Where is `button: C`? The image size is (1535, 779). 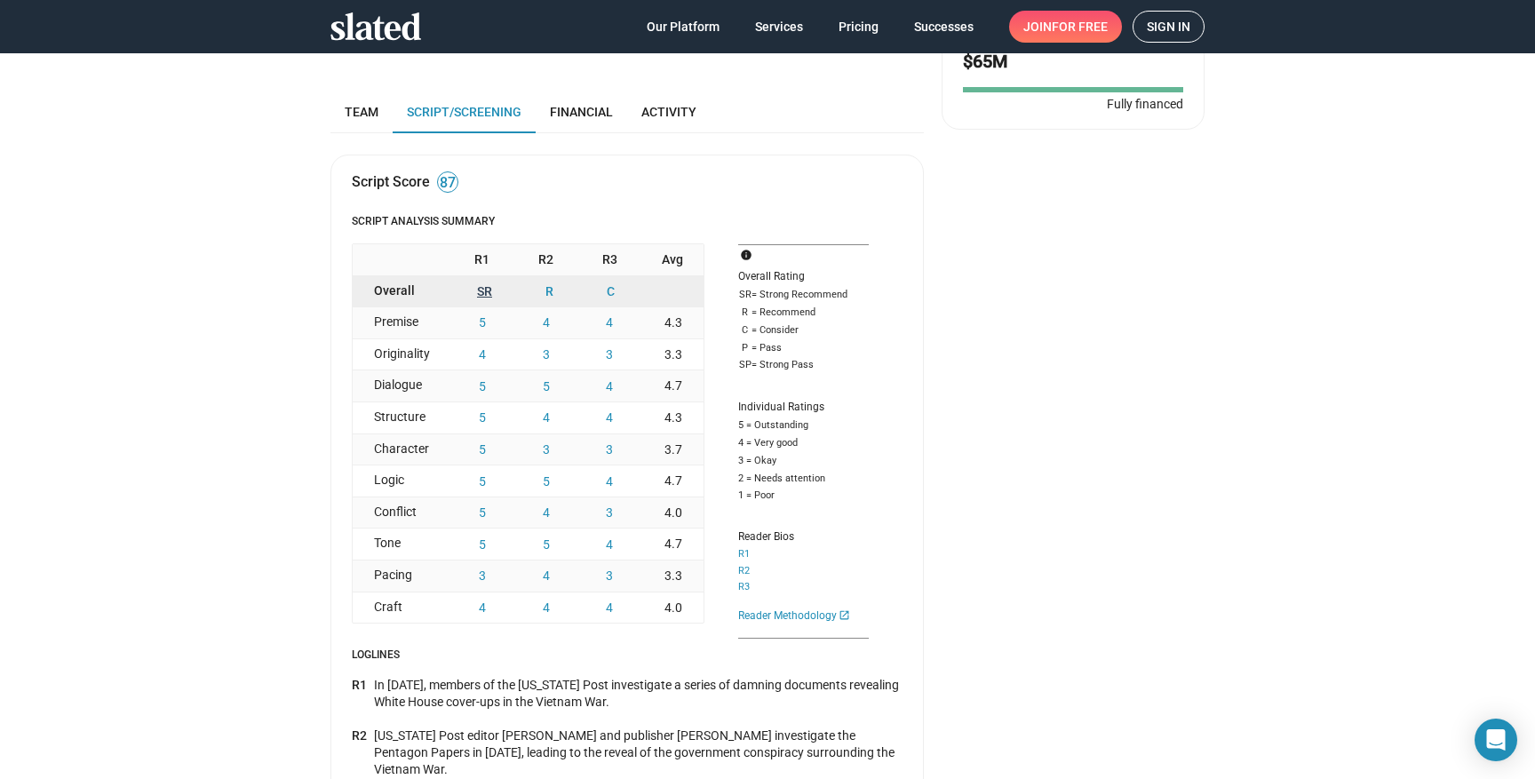
button: C is located at coordinates (610, 291).